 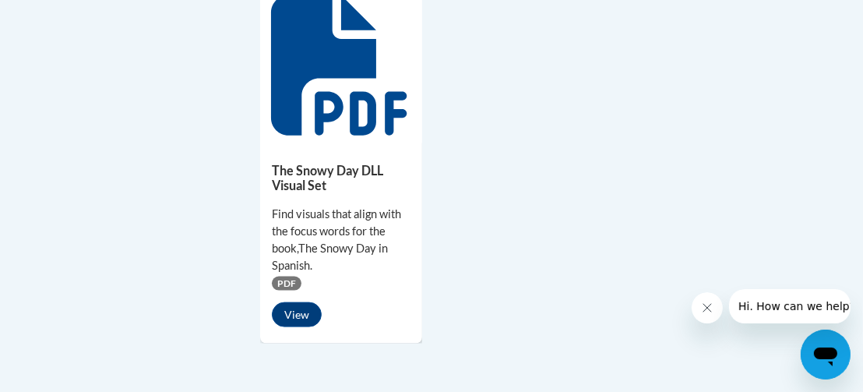 I want to click on div: Find visuals that align with the focus words for the book,The Snowy Day in Spanish., so click(x=341, y=240).